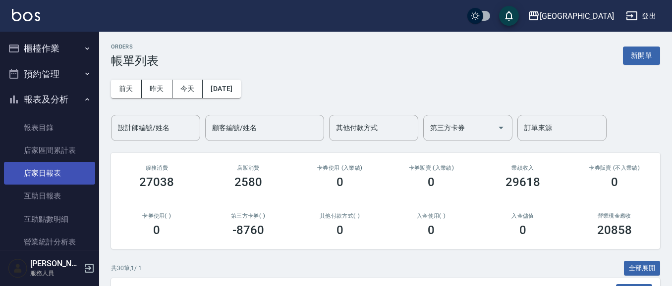 This screenshot has width=672, height=286. I want to click on a: 店家區間累計表, so click(50, 151).